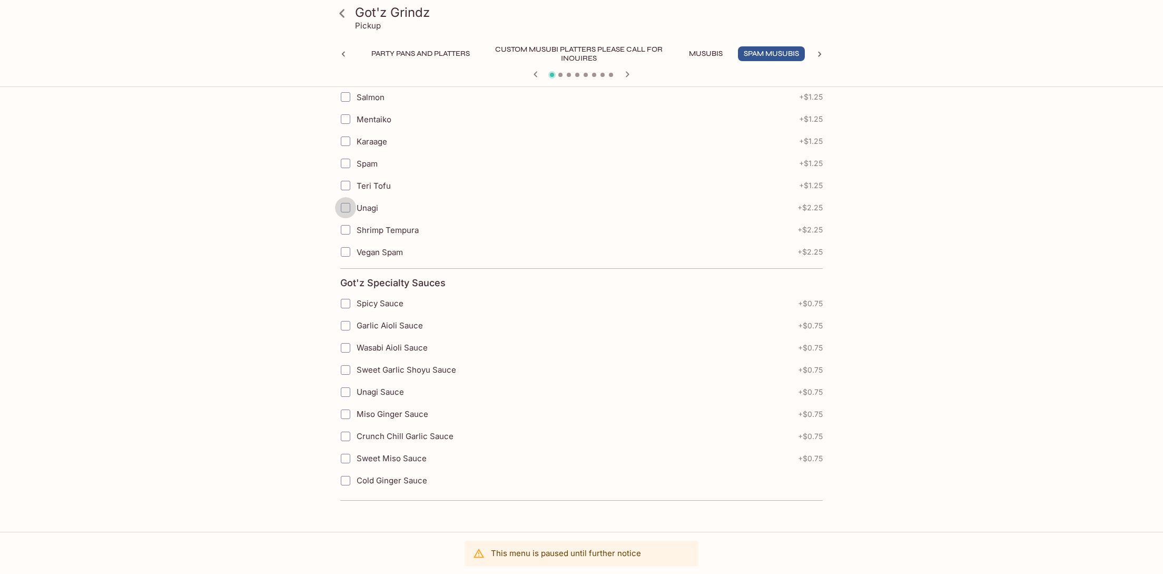 This screenshot has width=1163, height=574. Describe the element at coordinates (393, 283) in the screenshot. I see `h4: Got'z Specialty Sauces` at that location.